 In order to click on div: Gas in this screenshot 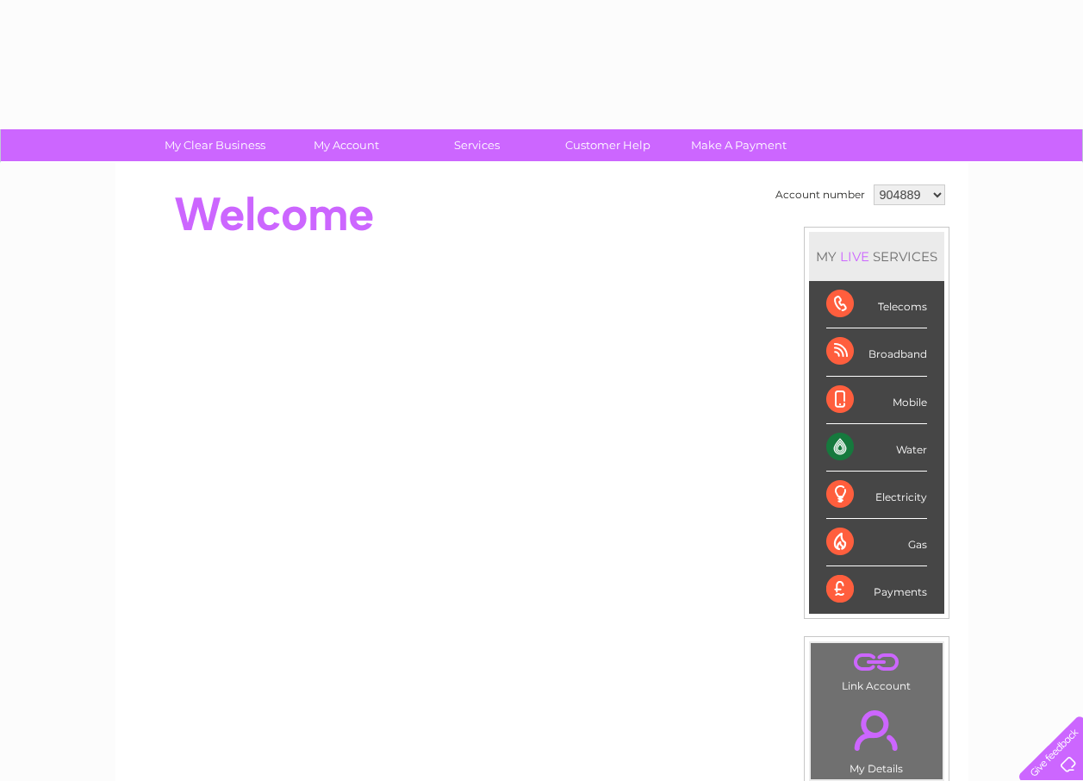, I will do `click(876, 542)`.